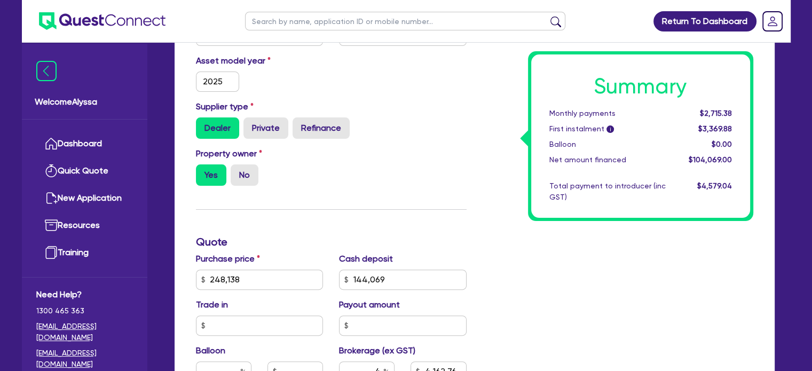 This screenshot has width=812, height=371. I want to click on a: Dropdown toggle, so click(773, 21).